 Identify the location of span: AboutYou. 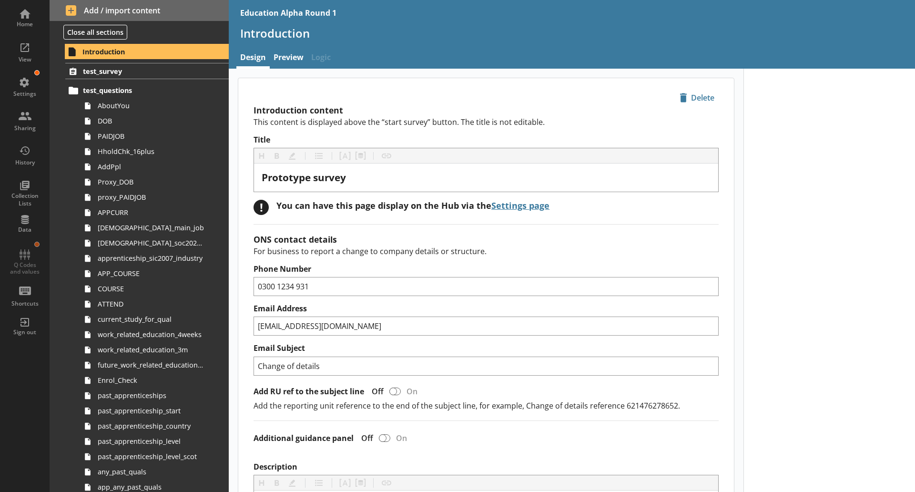
(151, 105).